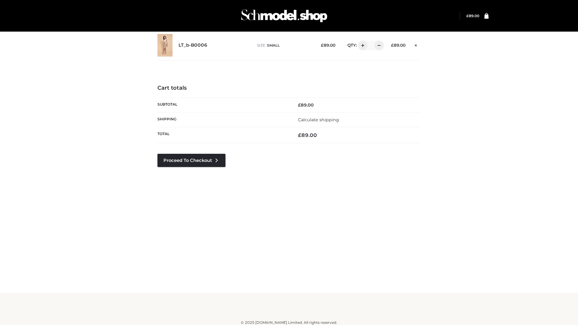 The height and width of the screenshot is (325, 578). Describe the element at coordinates (192, 161) in the screenshot. I see `a: Proceed to Checkout` at that location.